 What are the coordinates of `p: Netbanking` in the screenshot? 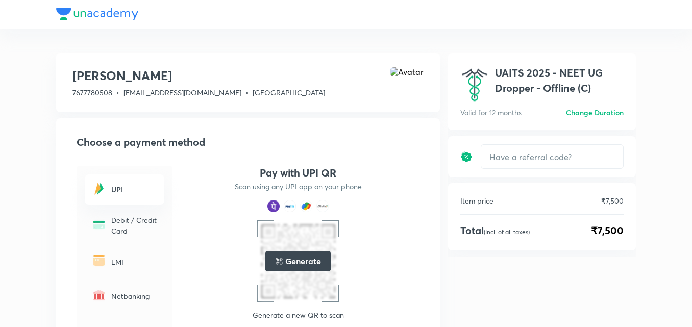 It's located at (135, 296).